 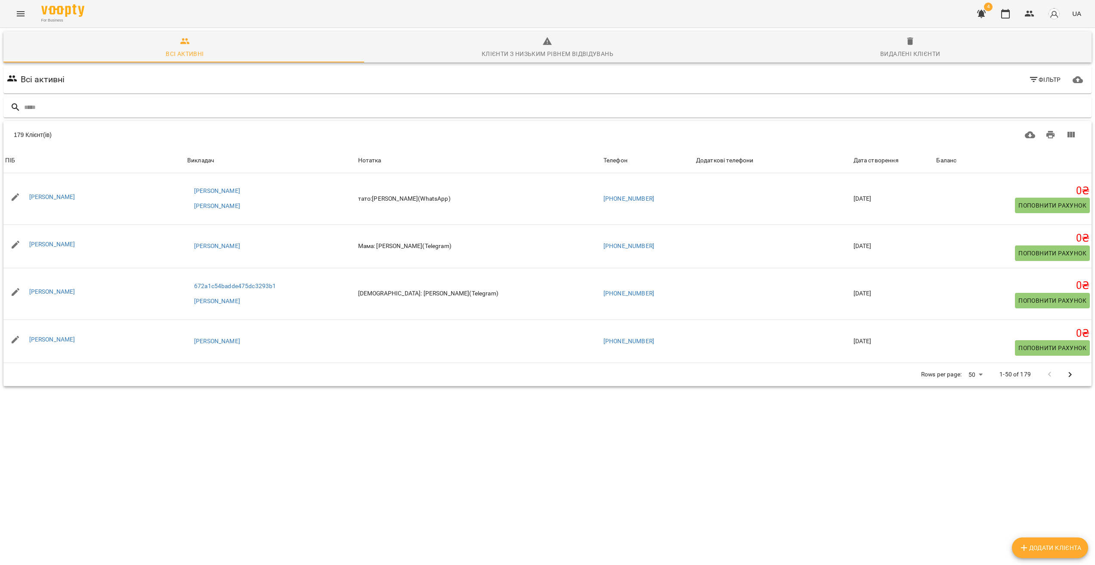 What do you see at coordinates (1051, 135) in the screenshot?
I see `button: Друк` at bounding box center [1051, 135].